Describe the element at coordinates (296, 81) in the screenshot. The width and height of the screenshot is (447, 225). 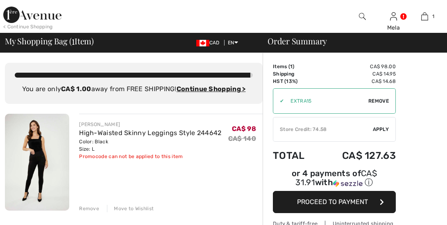
I see `td: HST (13%)` at that location.